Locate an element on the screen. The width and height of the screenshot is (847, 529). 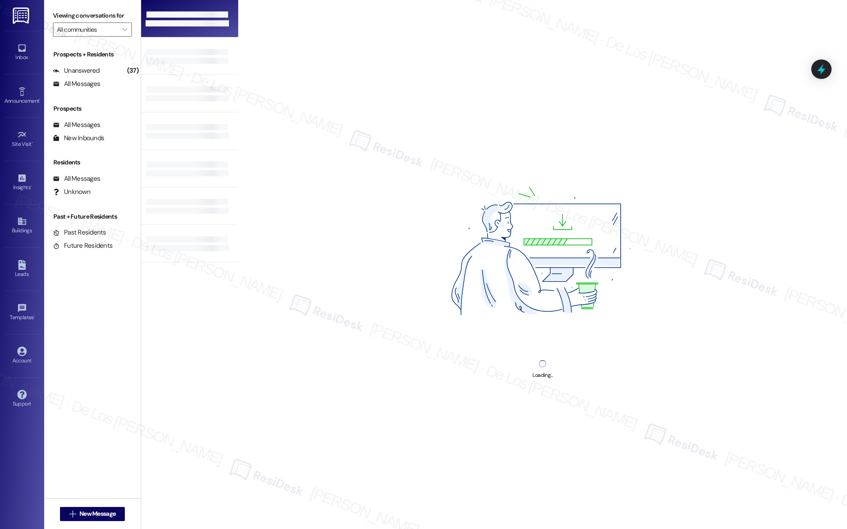
a: Buildings is located at coordinates (22, 226).